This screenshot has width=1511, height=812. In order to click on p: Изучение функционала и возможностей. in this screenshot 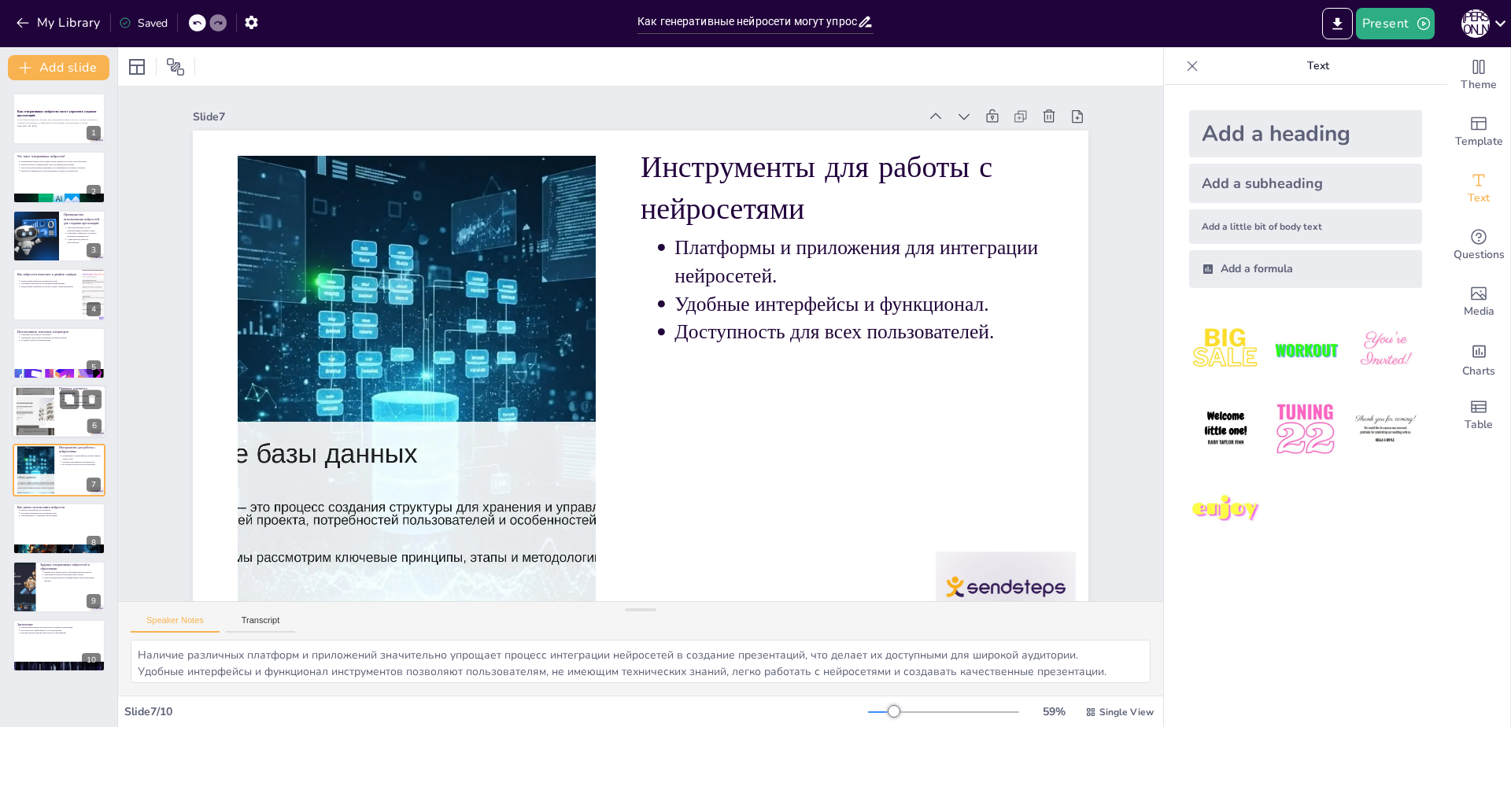, I will do `click(61, 512)`.